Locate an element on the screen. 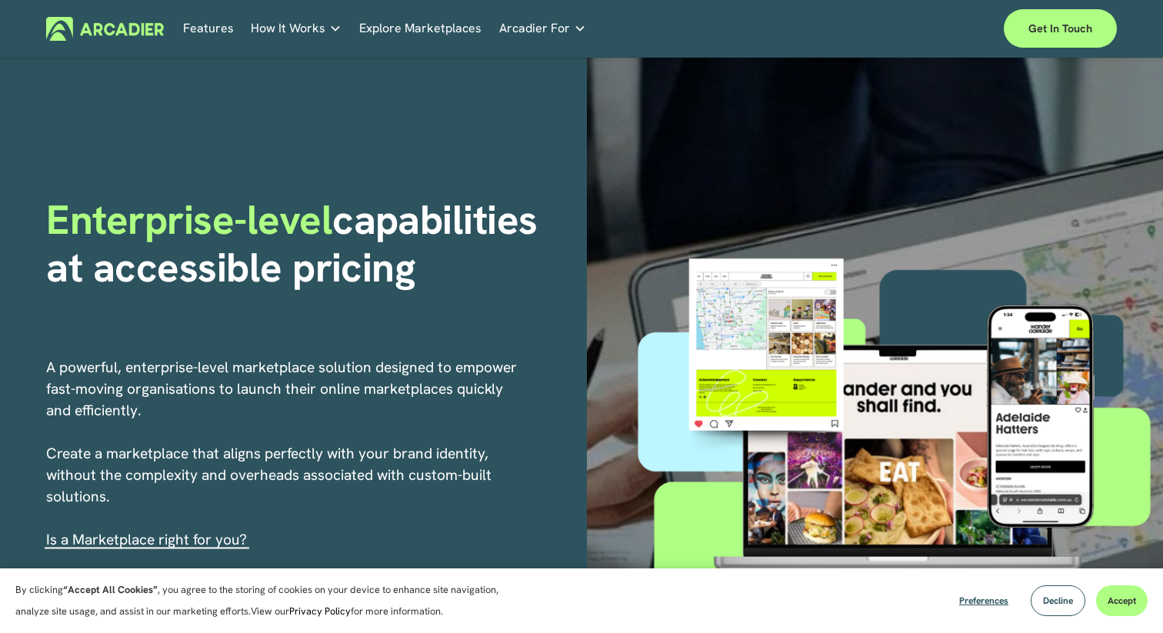 The image size is (1163, 633). span: Enterprise-level is located at coordinates (189, 219).